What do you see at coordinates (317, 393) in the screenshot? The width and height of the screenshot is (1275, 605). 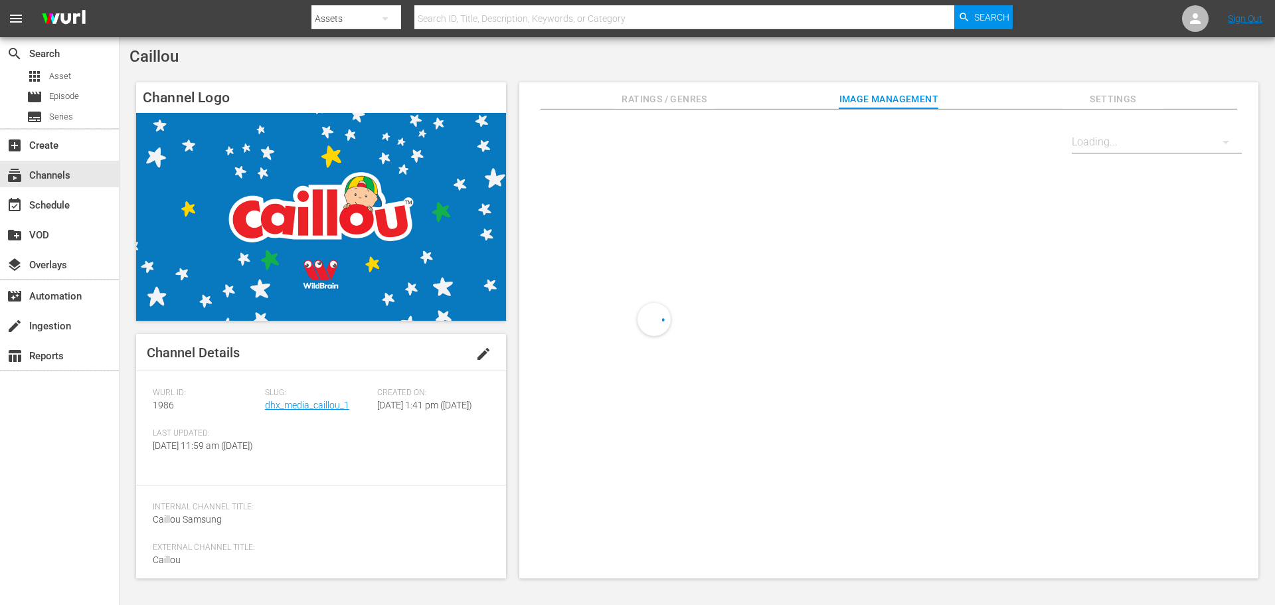 I see `span: Slug:` at bounding box center [317, 393].